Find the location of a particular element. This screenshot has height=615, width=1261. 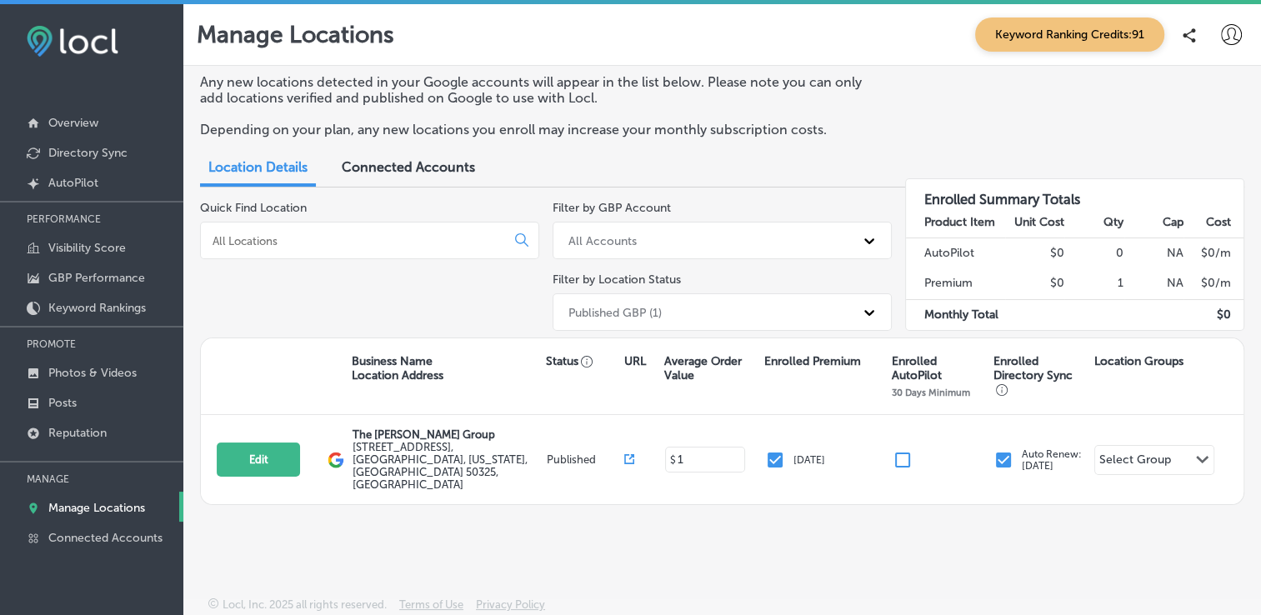

th: Cap is located at coordinates (1154, 222).